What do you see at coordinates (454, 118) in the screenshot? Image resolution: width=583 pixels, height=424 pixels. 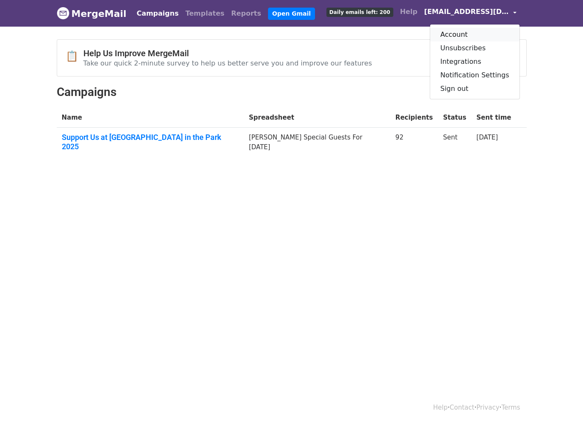 I see `th: Status` at bounding box center [454, 118].